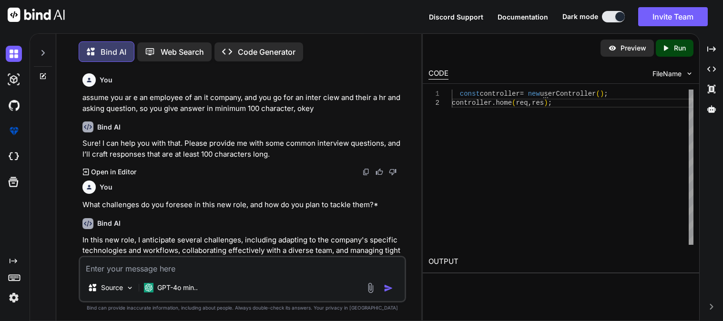 The width and height of the screenshot is (723, 321). Describe the element at coordinates (366, 172) in the screenshot. I see `img: copy` at that location.